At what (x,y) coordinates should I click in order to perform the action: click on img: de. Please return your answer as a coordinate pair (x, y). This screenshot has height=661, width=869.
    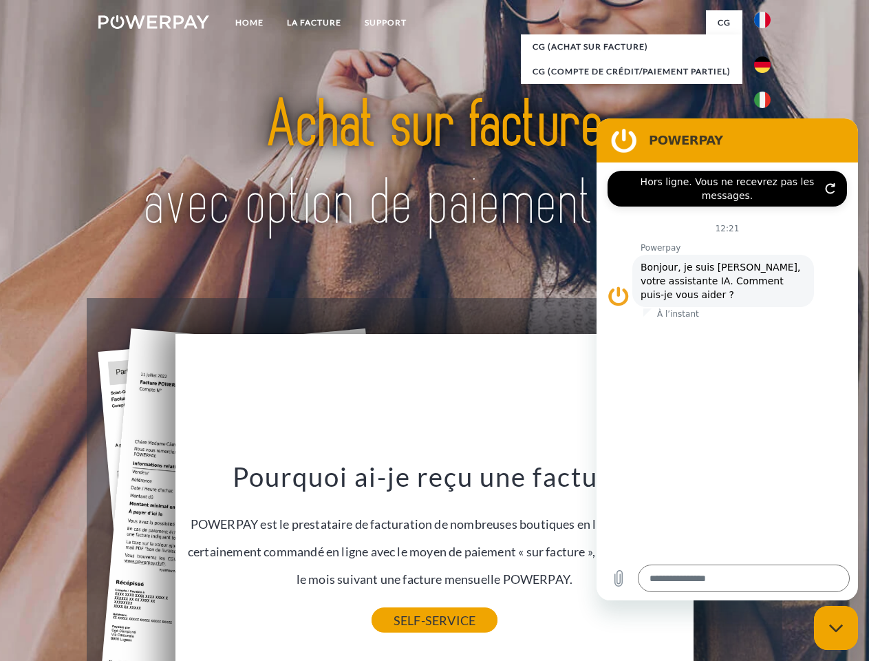
    Looking at the image, I should click on (762, 65).